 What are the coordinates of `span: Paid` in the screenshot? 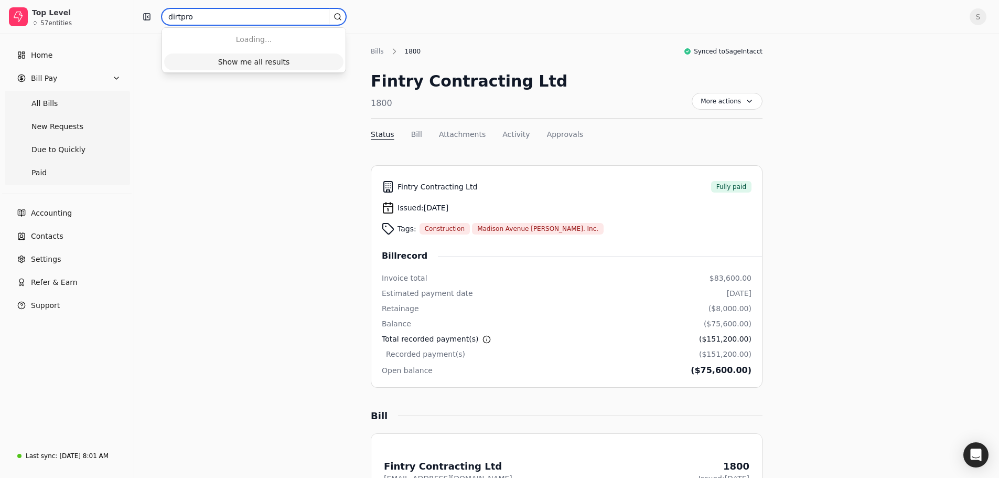 It's located at (39, 173).